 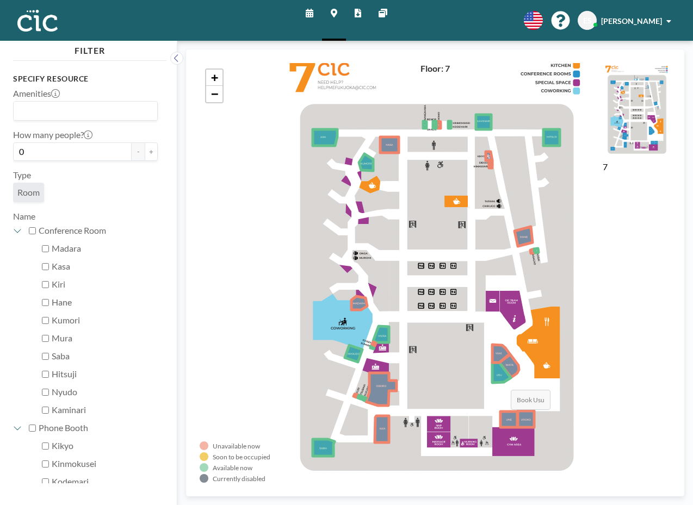 What do you see at coordinates (38, 21) in the screenshot?
I see `img: organization-logo` at bounding box center [38, 21].